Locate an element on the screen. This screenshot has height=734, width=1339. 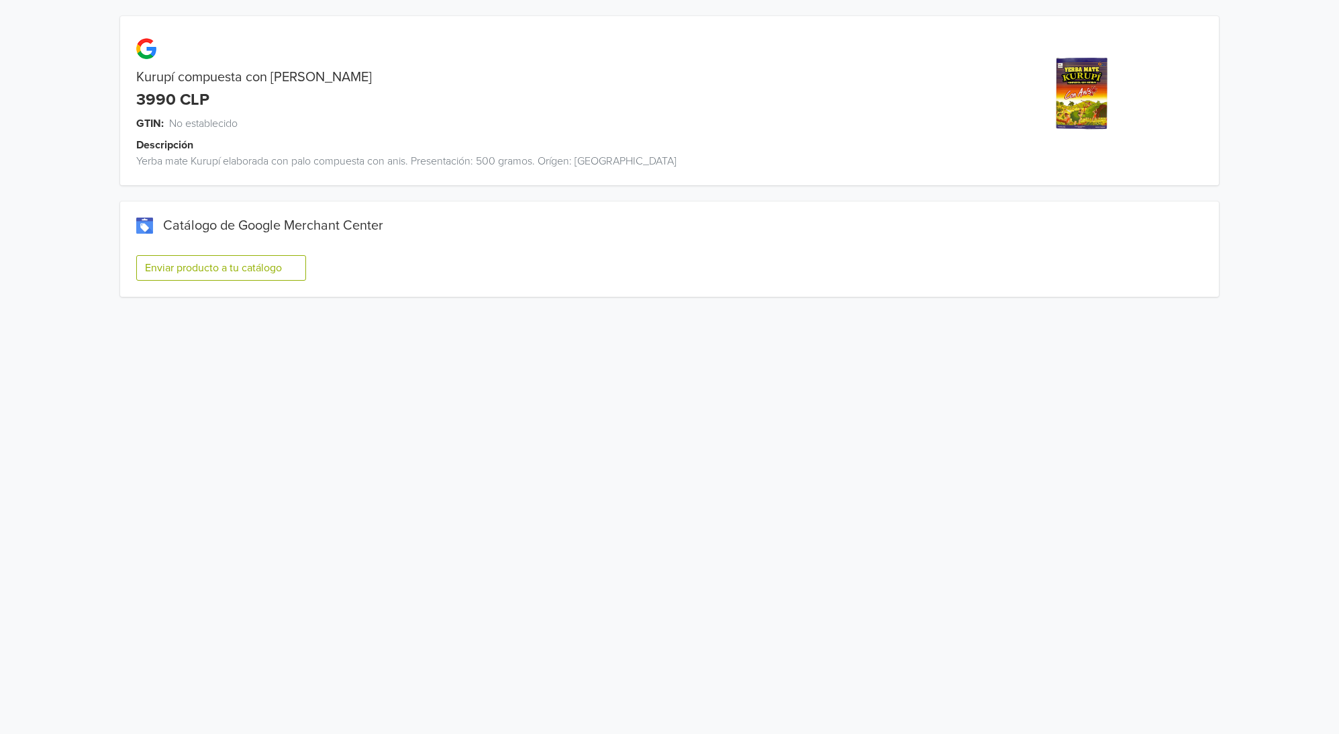
button: Enviar producto a tu catálogo is located at coordinates (221, 268).